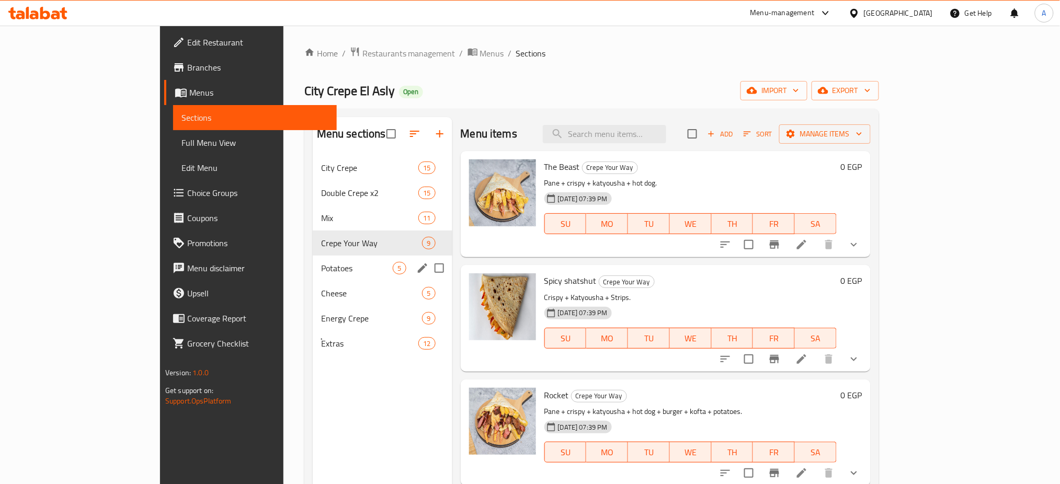 This screenshot has height=484, width=1060. I want to click on p: Pane + crispy + katyousha + hot dog + burger + kofta + potatoes., so click(690, 412).